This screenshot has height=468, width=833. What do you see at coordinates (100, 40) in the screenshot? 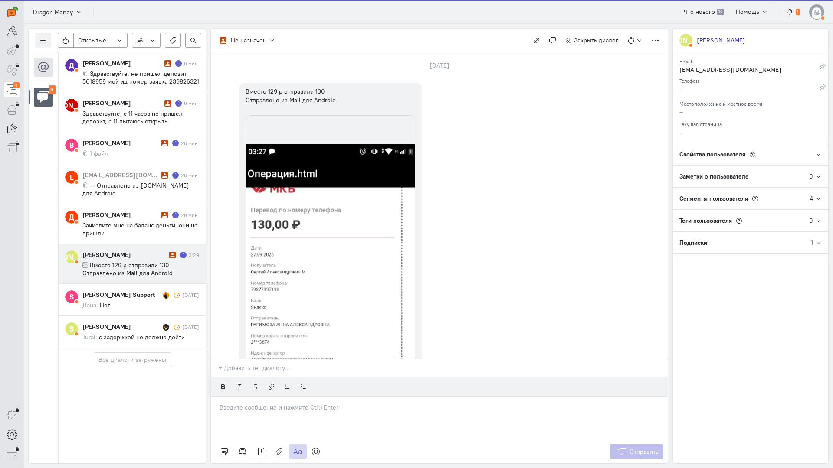
I see `button: Открытые` at bounding box center [100, 40].